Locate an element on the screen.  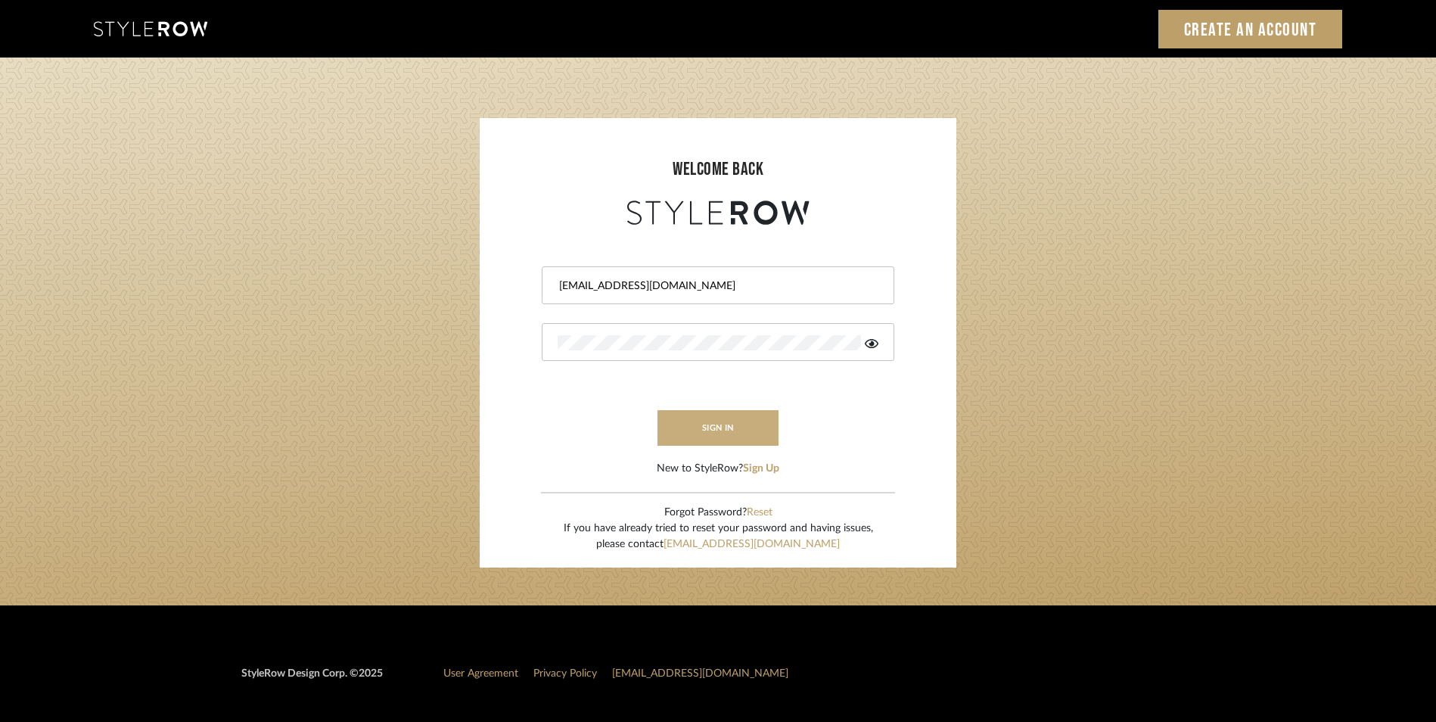
button: Sign Up is located at coordinates (761, 468).